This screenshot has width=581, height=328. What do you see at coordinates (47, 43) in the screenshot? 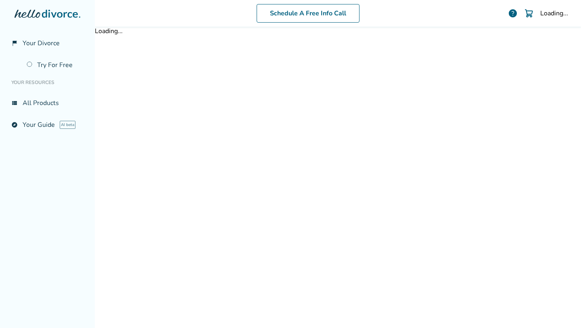
I see `a: flag_2Your Divorce` at bounding box center [47, 43].